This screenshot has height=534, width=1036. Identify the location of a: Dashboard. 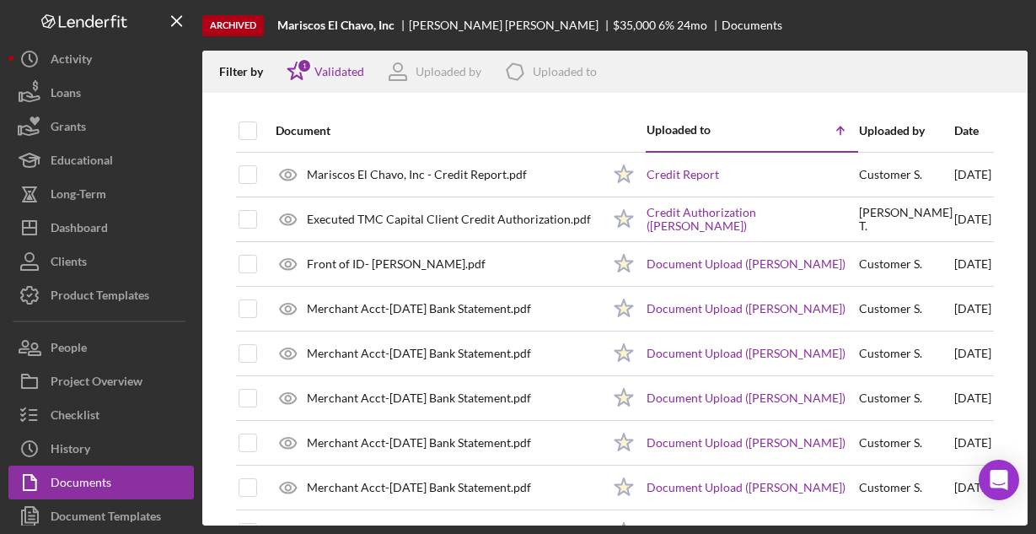
(101, 228).